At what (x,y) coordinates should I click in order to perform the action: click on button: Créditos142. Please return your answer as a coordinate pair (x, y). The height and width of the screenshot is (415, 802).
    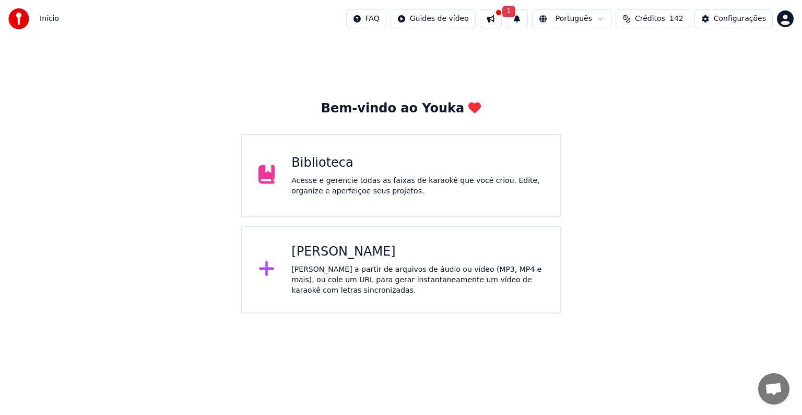
    Looking at the image, I should click on (653, 19).